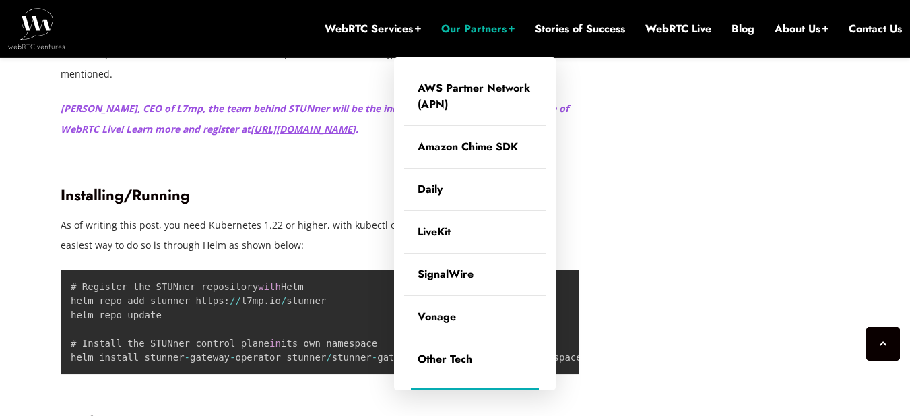  I want to click on a: Our Partners, so click(478, 29).